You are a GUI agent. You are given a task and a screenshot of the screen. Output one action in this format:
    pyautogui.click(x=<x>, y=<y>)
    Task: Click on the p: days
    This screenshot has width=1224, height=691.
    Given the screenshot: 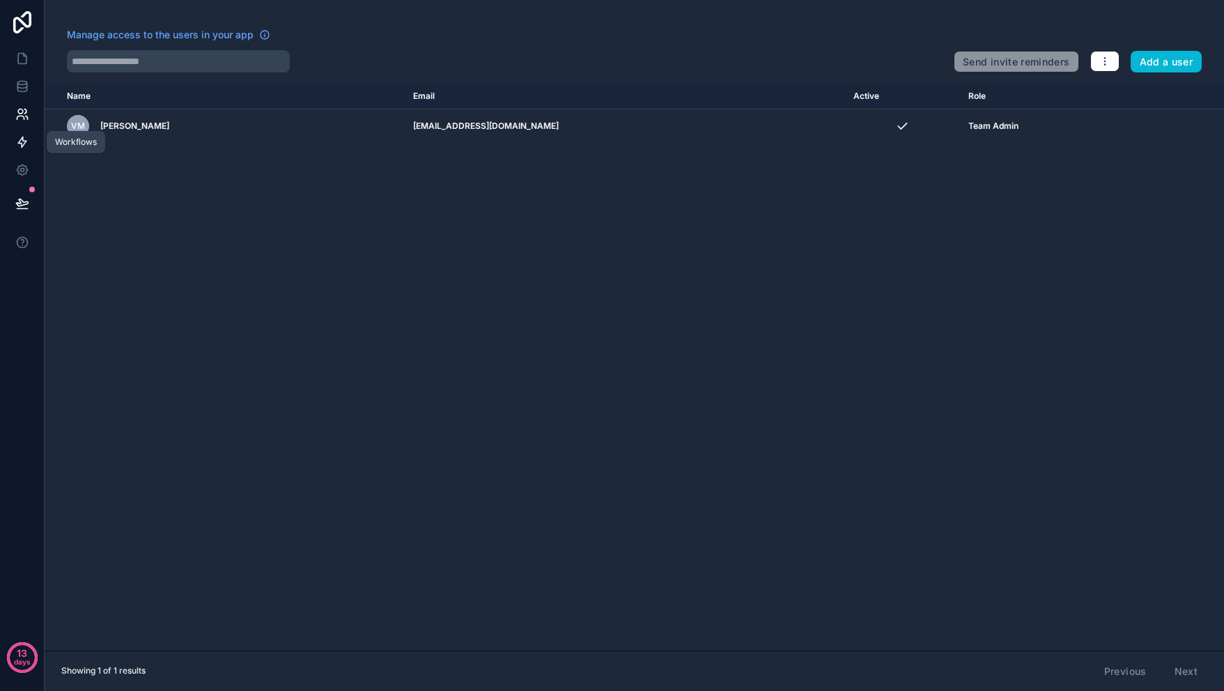 What is the action you would take?
    pyautogui.click(x=22, y=662)
    